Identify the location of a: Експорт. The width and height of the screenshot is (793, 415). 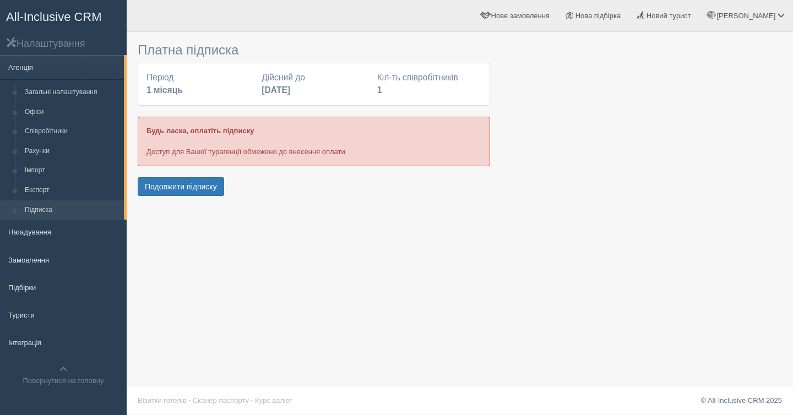
(72, 190).